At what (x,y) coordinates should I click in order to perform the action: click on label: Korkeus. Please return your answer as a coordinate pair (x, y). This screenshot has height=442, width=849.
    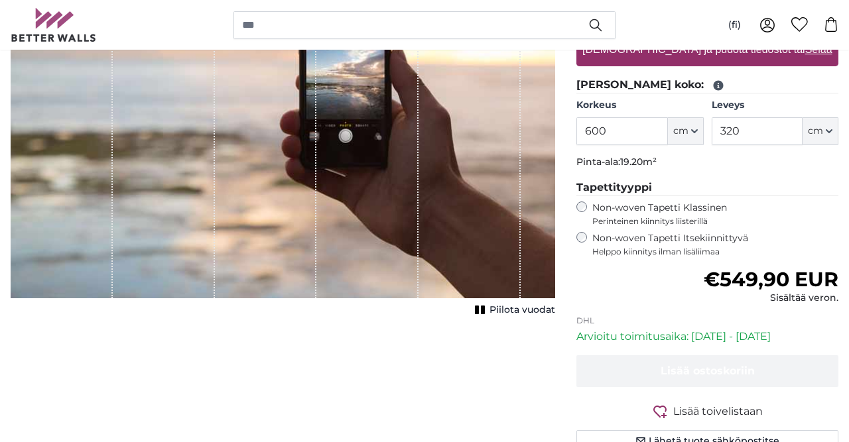
    Looking at the image, I should click on (639, 105).